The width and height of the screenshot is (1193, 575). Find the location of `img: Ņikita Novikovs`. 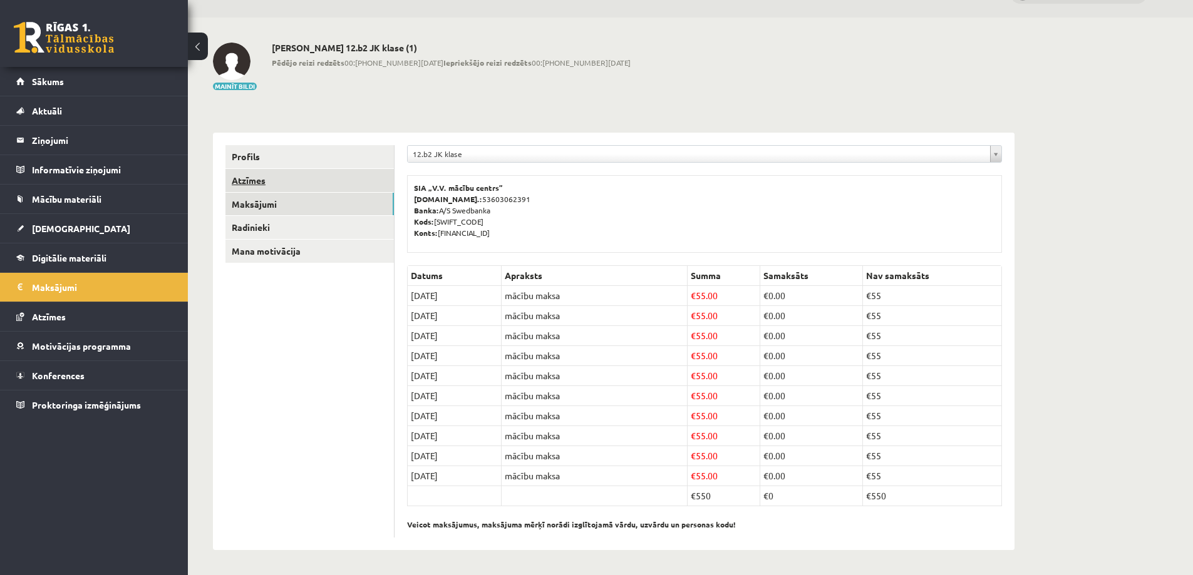

img: Ņikita Novikovs is located at coordinates (232, 61).